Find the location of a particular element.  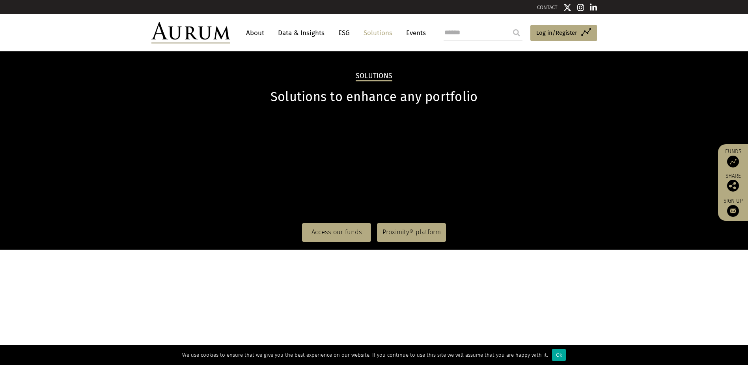

a: Events is located at coordinates (414, 33).